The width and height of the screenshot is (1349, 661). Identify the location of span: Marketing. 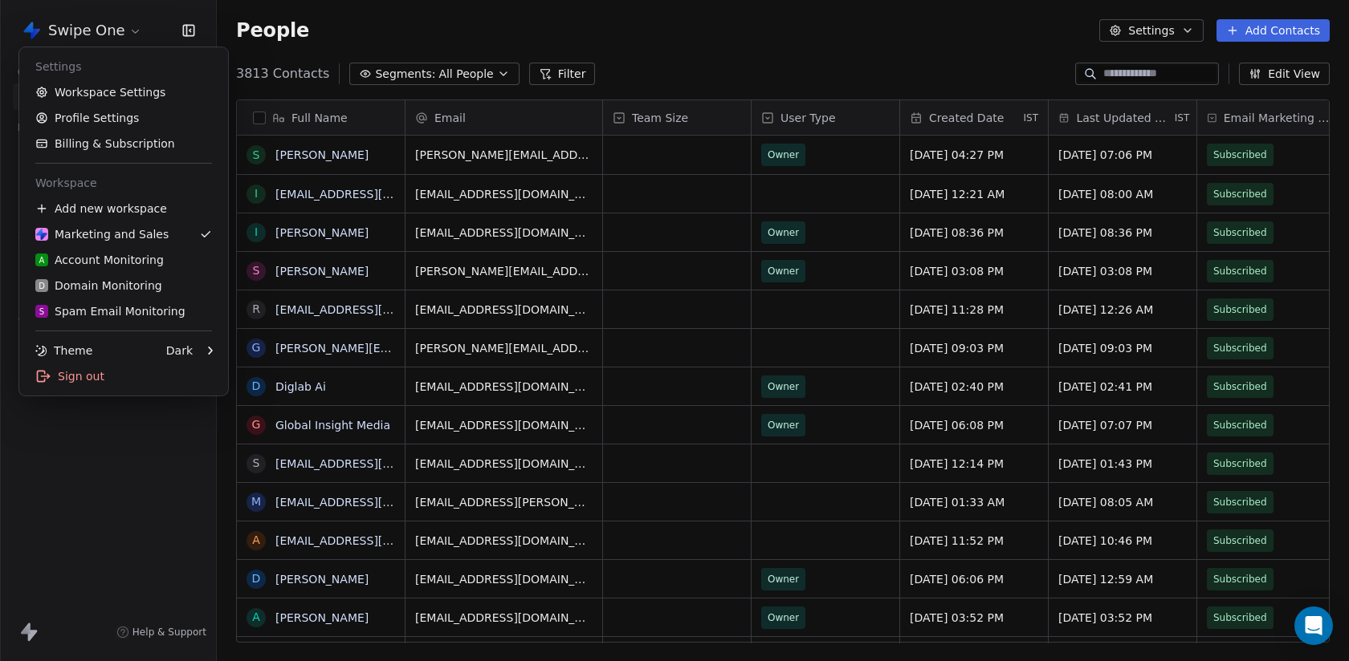
(43, 128).